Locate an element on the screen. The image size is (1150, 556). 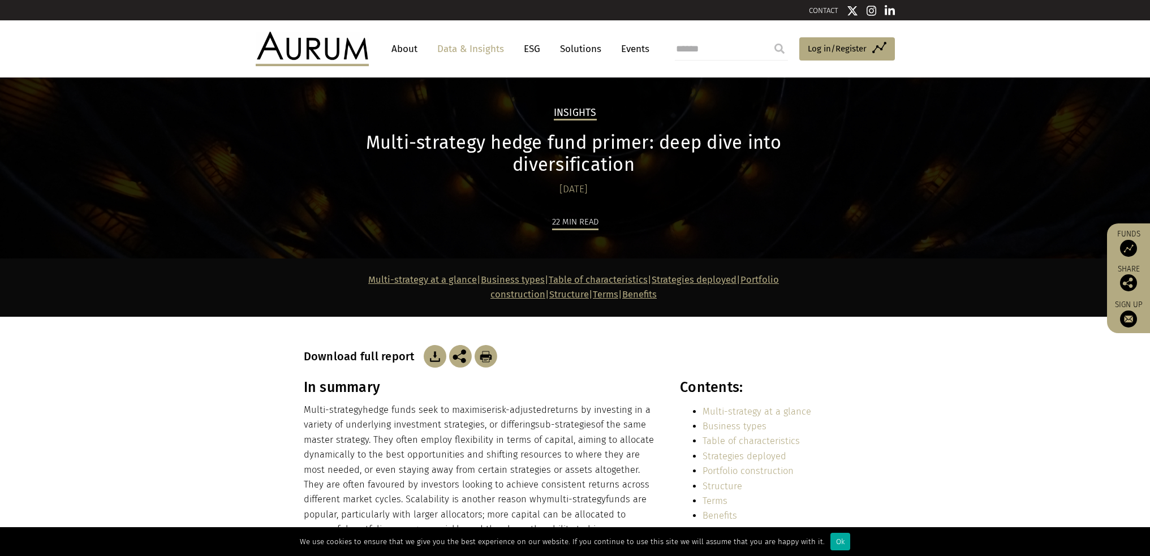
img: Twitter icon is located at coordinates (852, 11).